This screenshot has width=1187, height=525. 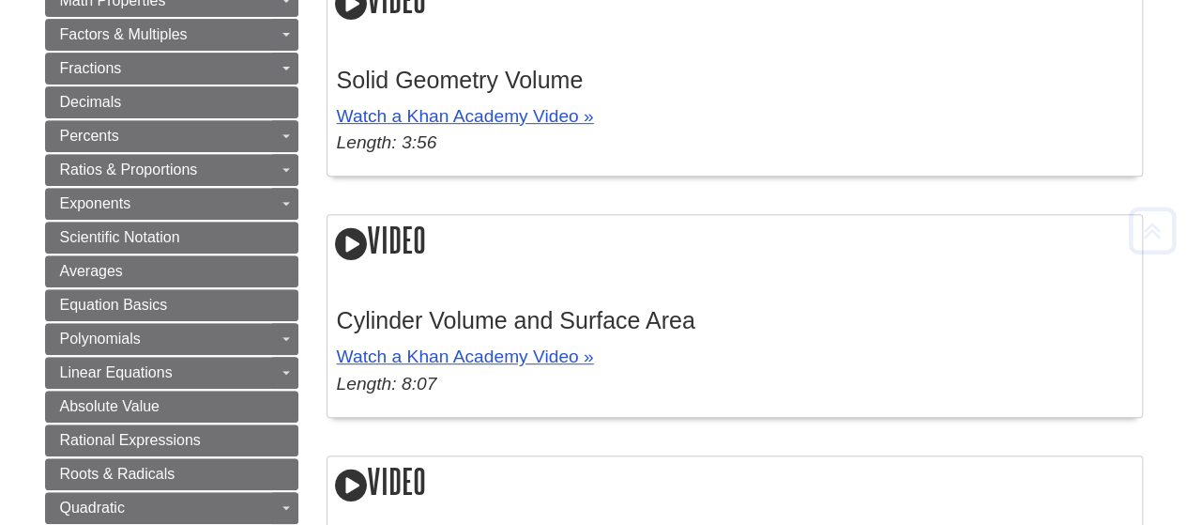 What do you see at coordinates (172, 339) in the screenshot?
I see `a: Polynomials` at bounding box center [172, 339].